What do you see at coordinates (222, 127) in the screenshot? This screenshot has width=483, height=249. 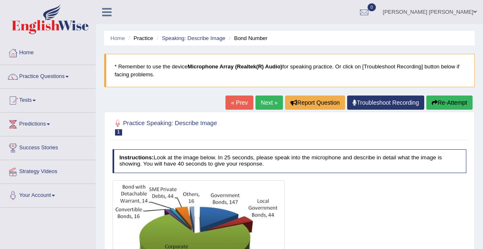 I see `h2: Practice Speaking: Describe Image` at bounding box center [222, 127].